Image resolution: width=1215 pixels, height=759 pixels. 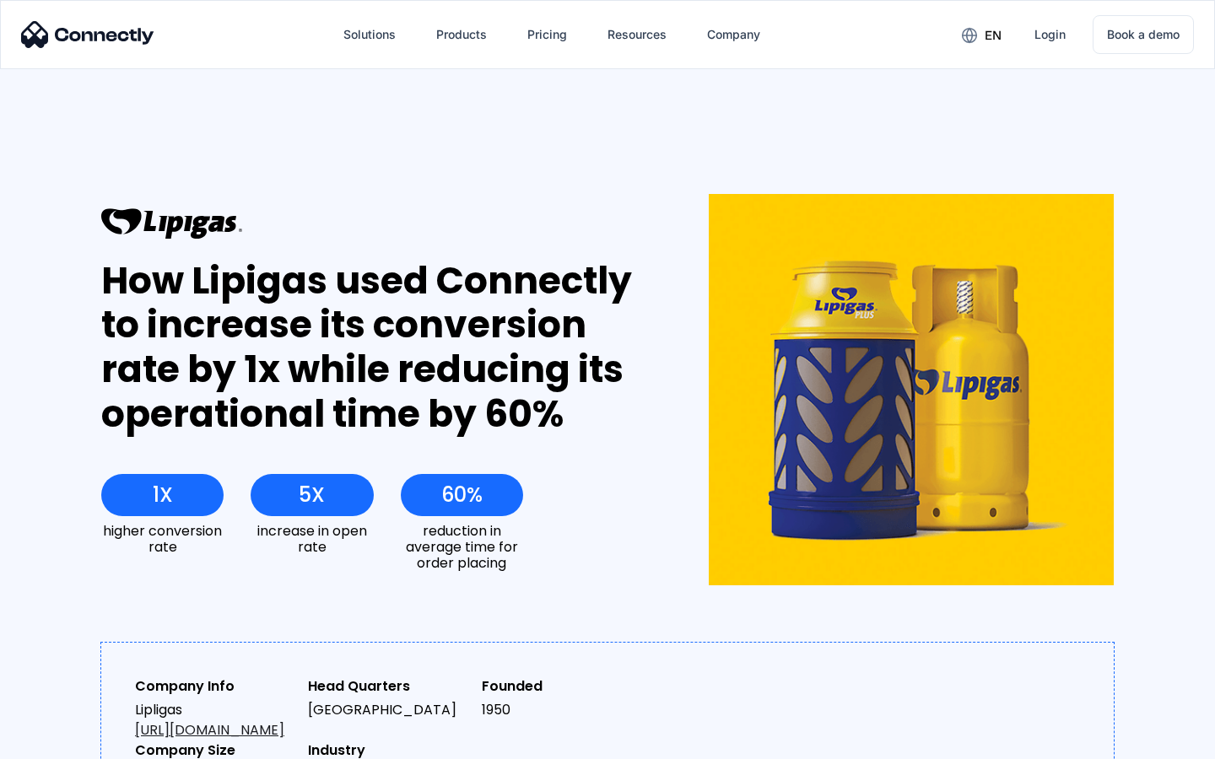 What do you see at coordinates (461, 547) in the screenshot?
I see `div: reduction in average time for order placing` at bounding box center [461, 547].